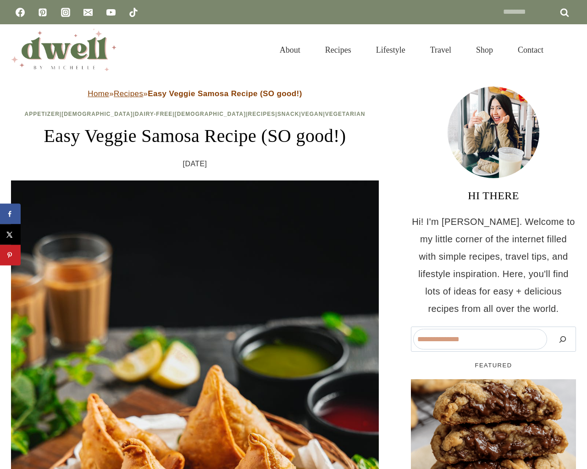  What do you see at coordinates (390, 50) in the screenshot?
I see `a: Lifestyle` at bounding box center [390, 50].